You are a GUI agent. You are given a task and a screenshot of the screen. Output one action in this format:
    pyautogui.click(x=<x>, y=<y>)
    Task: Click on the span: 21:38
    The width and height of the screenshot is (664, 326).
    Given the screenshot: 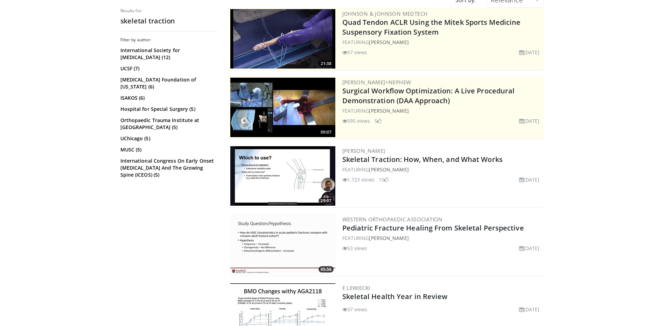 What is the action you would take?
    pyautogui.click(x=326, y=64)
    